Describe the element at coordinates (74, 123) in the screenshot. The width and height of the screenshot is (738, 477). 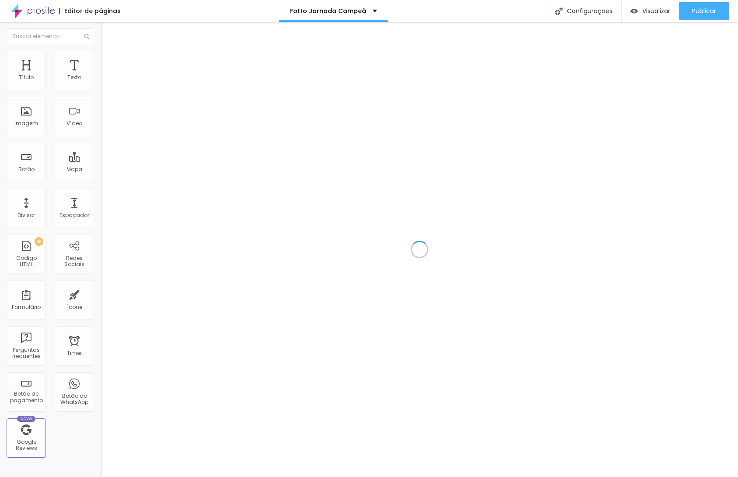
I see `div: Vídeo` at that location.